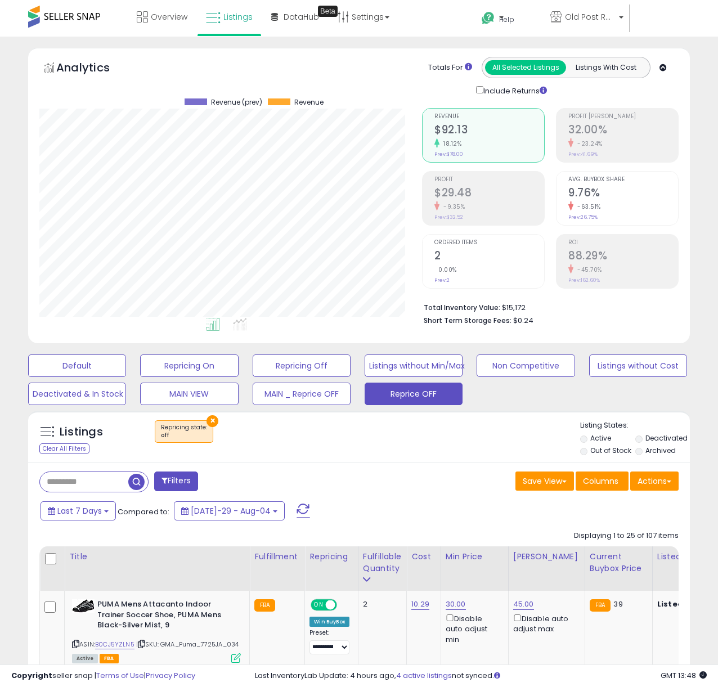 The image size is (718, 687). I want to click on span: Columns, so click(600, 481).